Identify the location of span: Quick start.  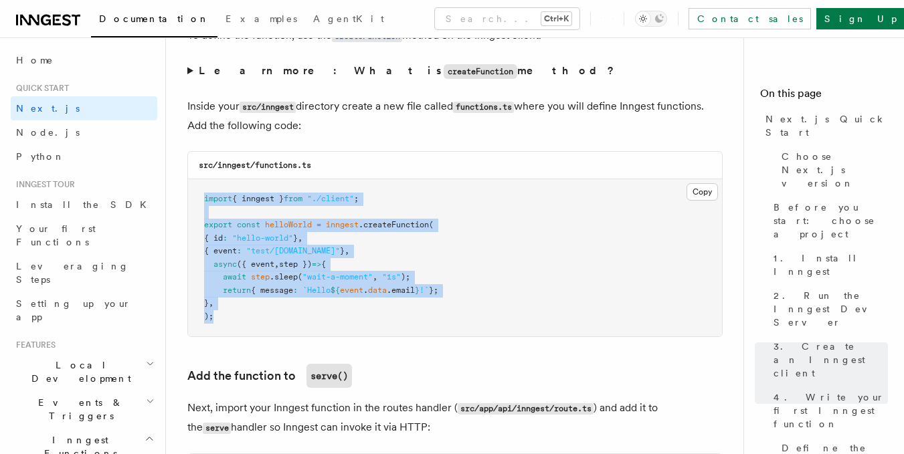
(39, 88).